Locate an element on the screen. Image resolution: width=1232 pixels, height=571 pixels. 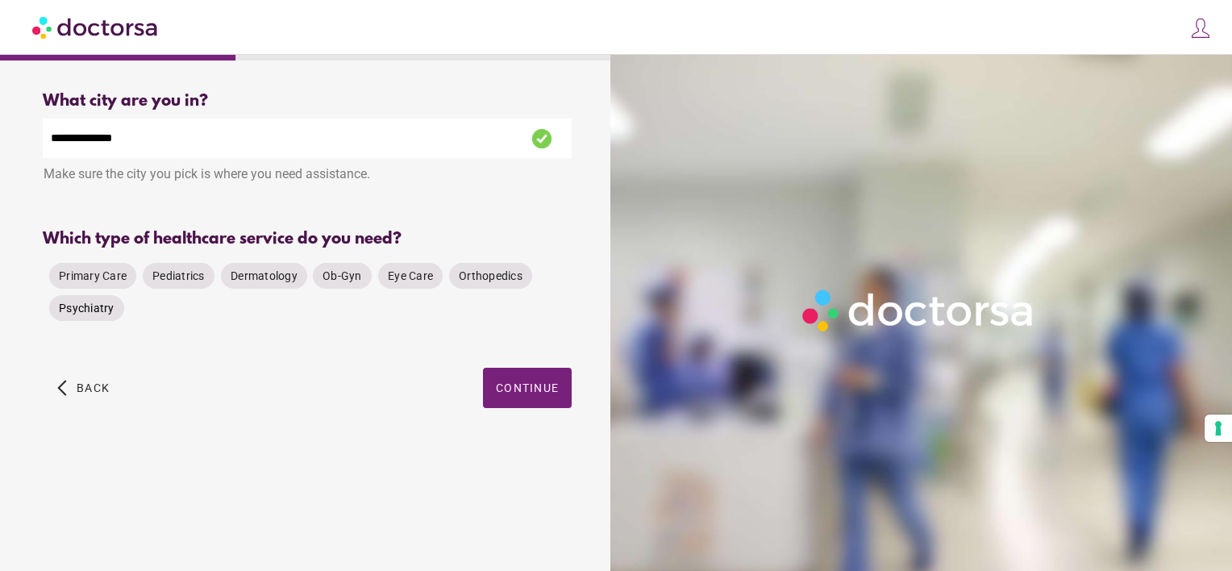
span: Orthopedics is located at coordinates (490, 276).